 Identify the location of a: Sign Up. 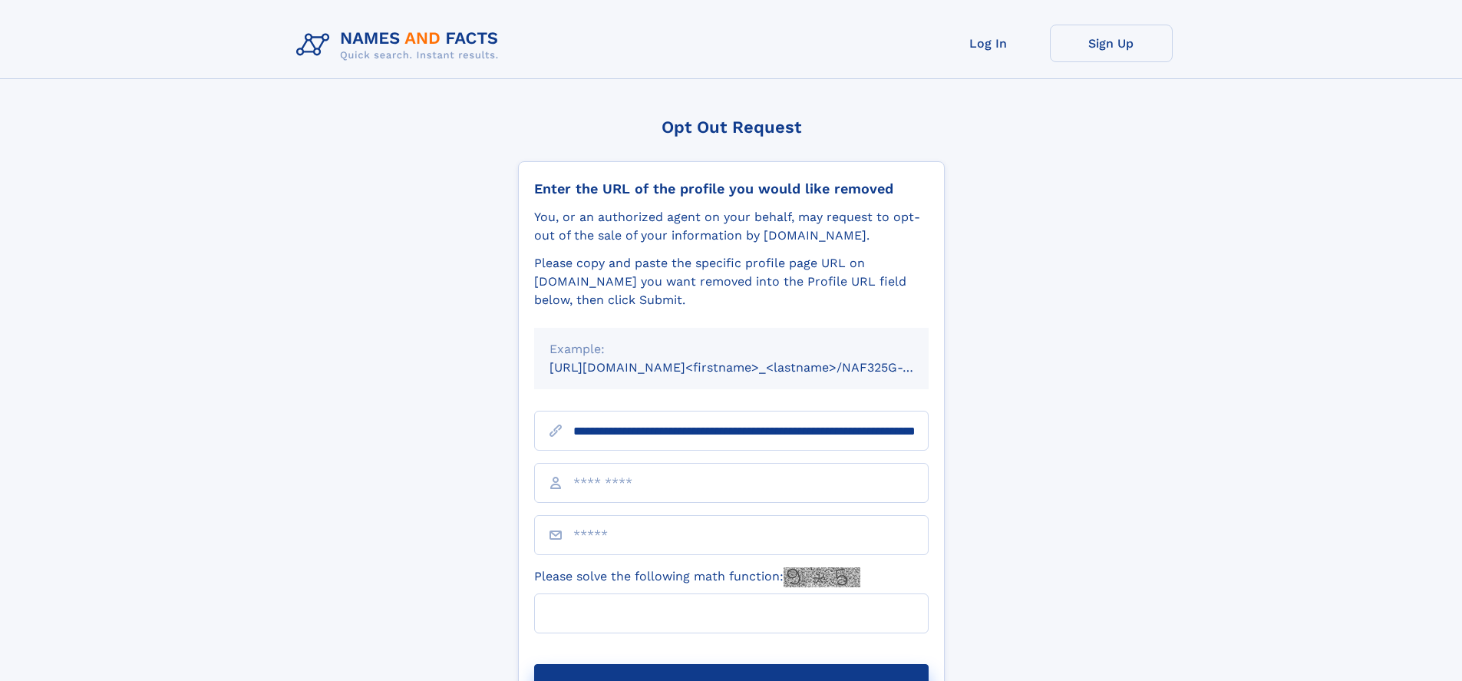
(1111, 43).